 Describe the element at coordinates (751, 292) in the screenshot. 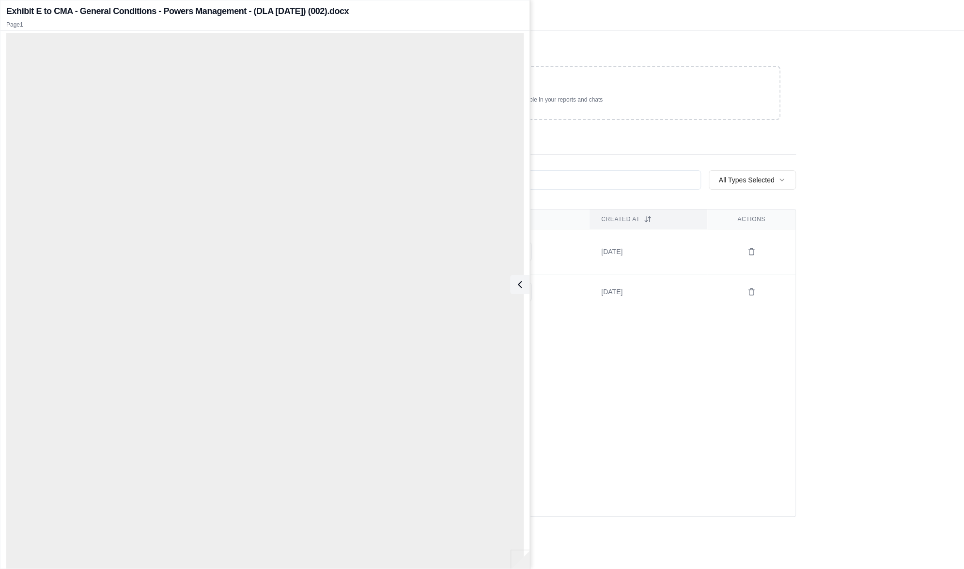

I see `button: Delete CM Agreement - NHL - Powers Management - (DLA 9.29.25).docx` at that location.